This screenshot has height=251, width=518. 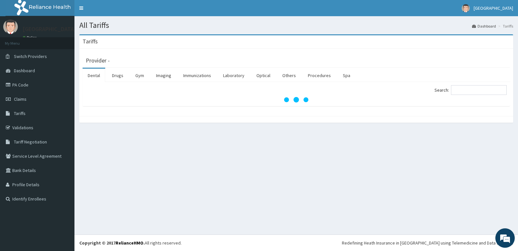 What do you see at coordinates (130, 243) in the screenshot?
I see `a: RelianceHMO` at bounding box center [130, 243].